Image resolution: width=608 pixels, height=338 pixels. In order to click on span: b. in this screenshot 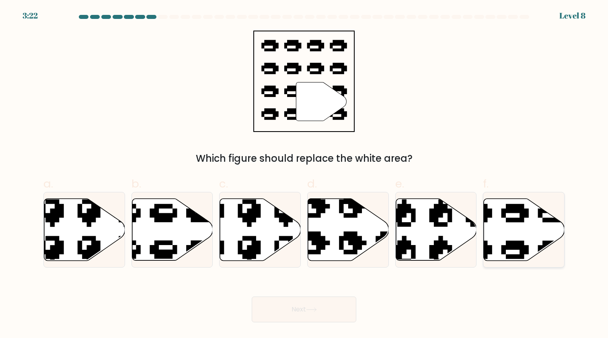, I will do `click(136, 183)`.